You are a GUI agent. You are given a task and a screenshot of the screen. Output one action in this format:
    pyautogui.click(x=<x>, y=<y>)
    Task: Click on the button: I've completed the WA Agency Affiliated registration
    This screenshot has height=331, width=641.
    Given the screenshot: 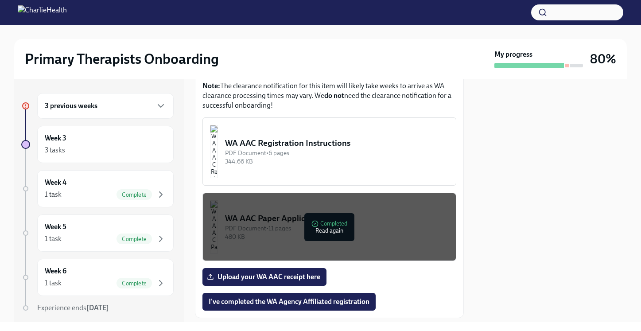 What is the action you would take?
    pyautogui.click(x=289, y=302)
    